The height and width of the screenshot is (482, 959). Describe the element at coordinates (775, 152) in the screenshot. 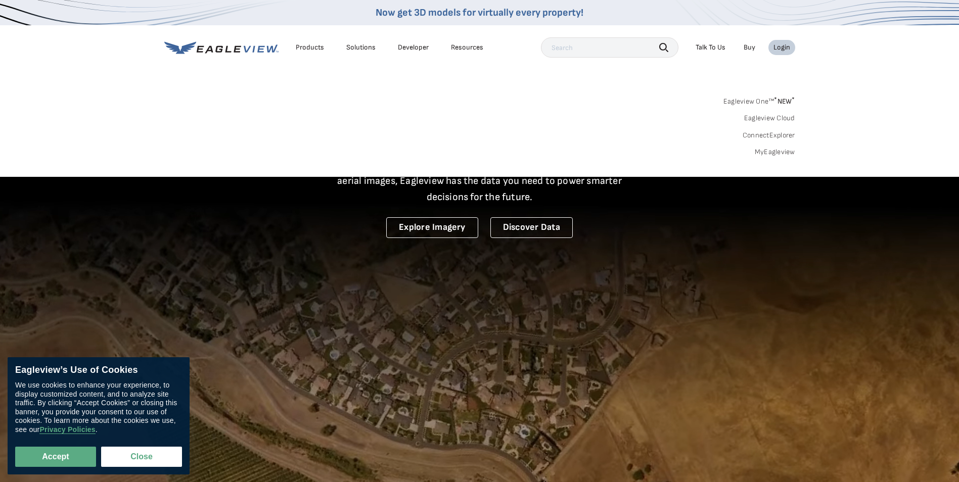

I see `a: MyEagleview` at that location.